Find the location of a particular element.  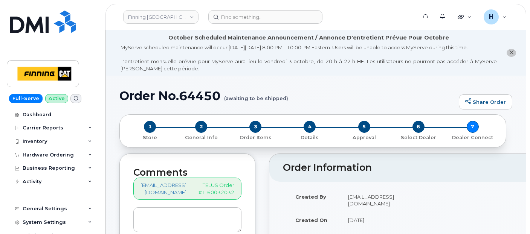

span: 4 is located at coordinates (310, 127).